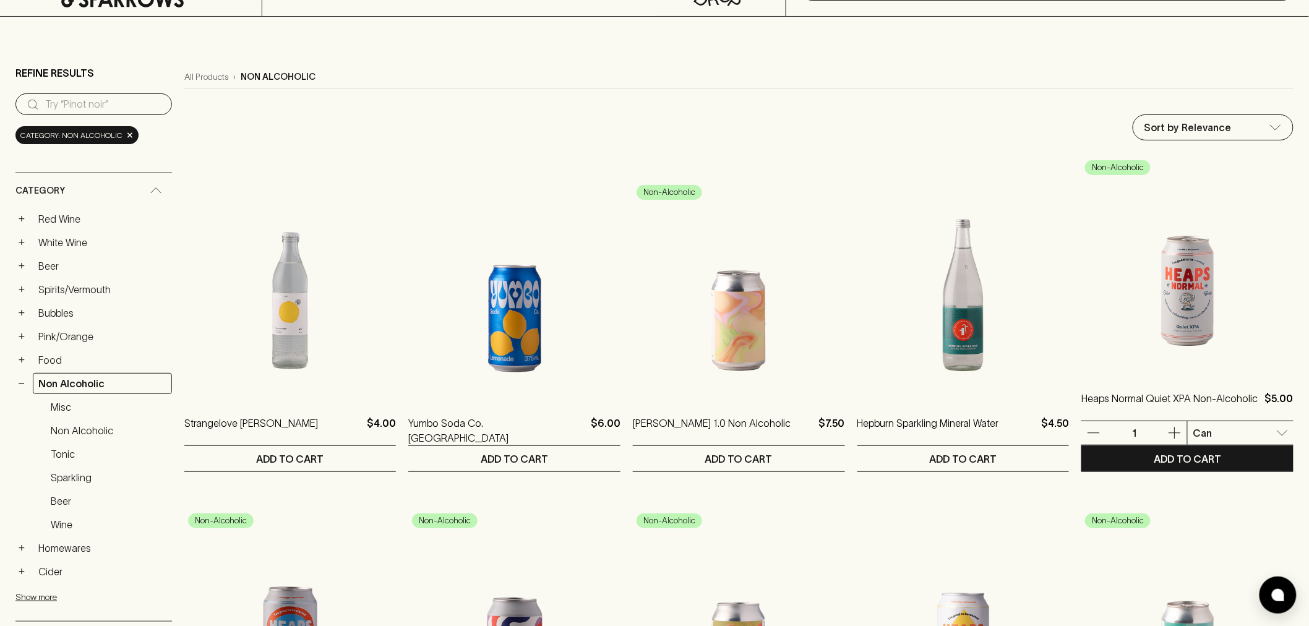  Describe the element at coordinates (102, 289) in the screenshot. I see `a: Spirits/Vermouth` at that location.